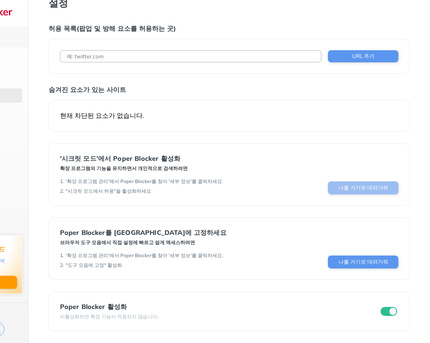 The height and width of the screenshot is (343, 430). What do you see at coordinates (191, 56) in the screenshot?
I see `input: 예: twitter.com` at bounding box center [191, 56].